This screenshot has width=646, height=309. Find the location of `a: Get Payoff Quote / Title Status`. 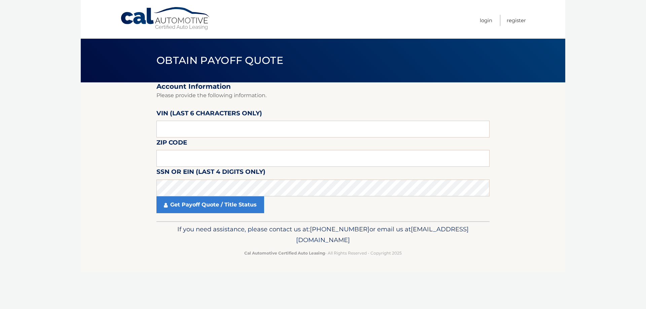

a: Get Payoff Quote / Title Status is located at coordinates (210, 205).